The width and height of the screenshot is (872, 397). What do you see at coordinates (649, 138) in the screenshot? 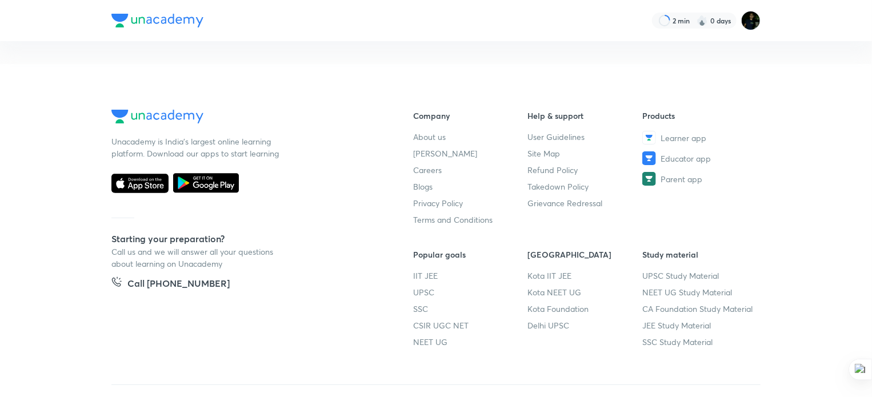
I see `img: Learner app` at bounding box center [649, 138].